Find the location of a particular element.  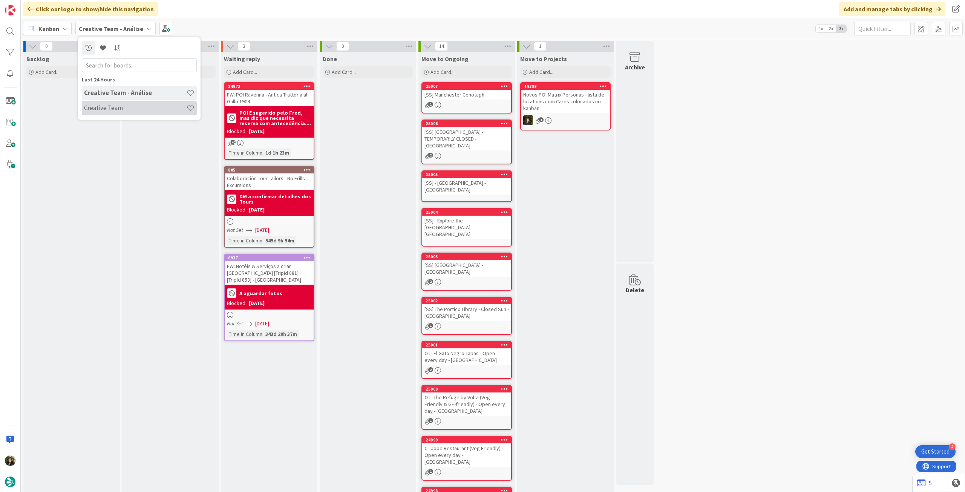

input: Quick Filter... is located at coordinates (882, 29).